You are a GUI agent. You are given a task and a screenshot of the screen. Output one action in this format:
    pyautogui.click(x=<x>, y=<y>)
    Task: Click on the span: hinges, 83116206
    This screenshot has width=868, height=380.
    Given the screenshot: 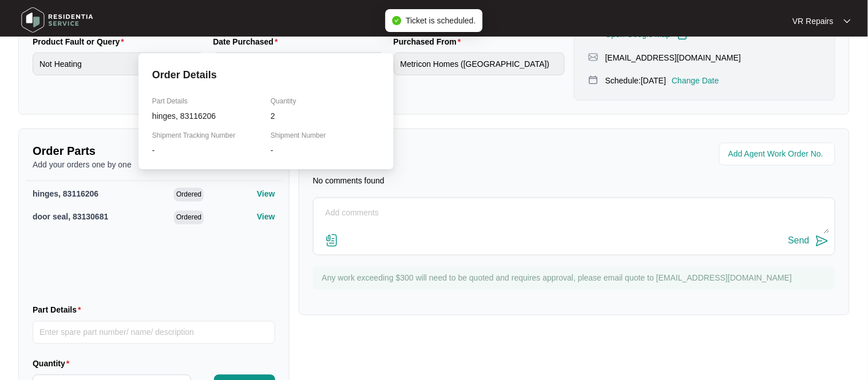 What is the action you would take?
    pyautogui.click(x=65, y=194)
    